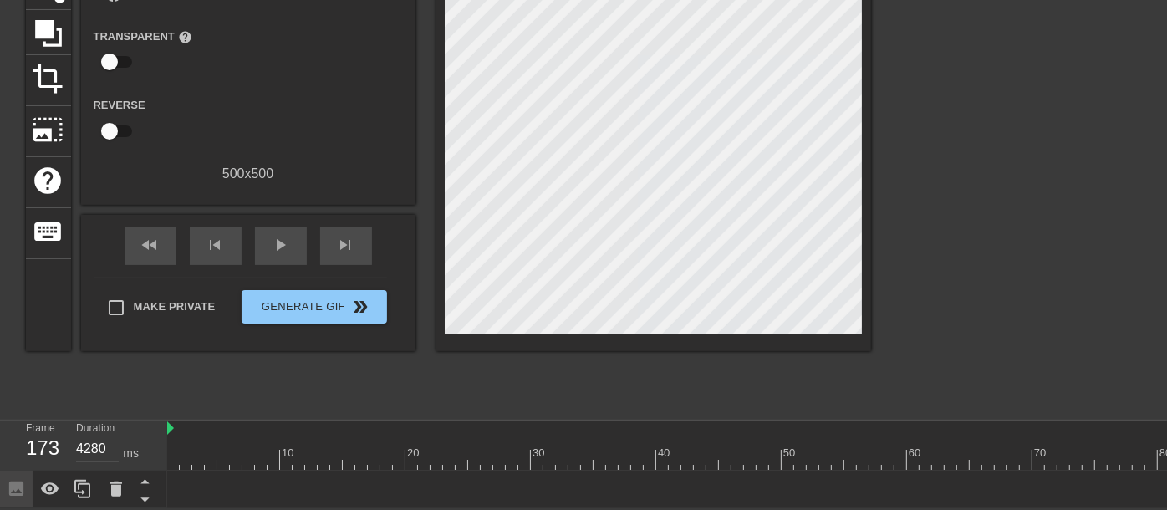  I want to click on span: Make Private, so click(175, 307).